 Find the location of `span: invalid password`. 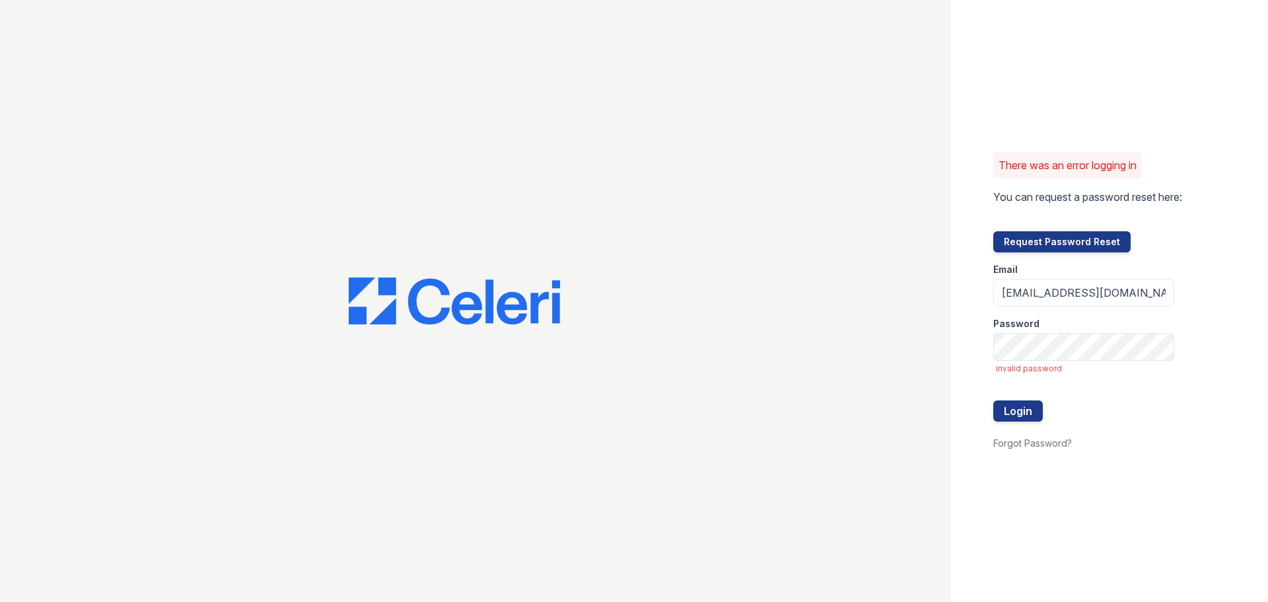

span: invalid password is located at coordinates (1085, 369).